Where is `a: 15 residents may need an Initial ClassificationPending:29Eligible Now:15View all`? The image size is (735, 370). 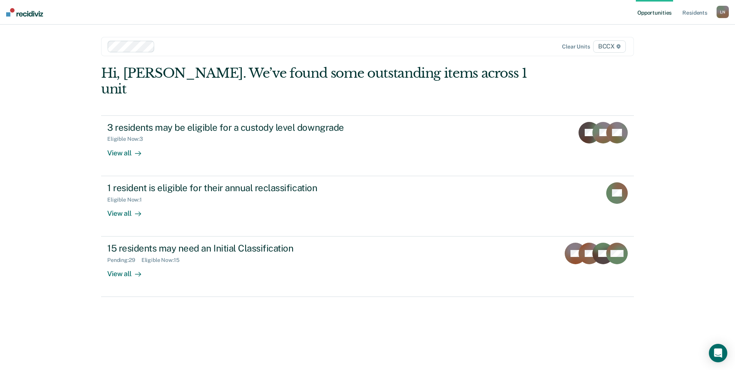 a: 15 residents may need an Initial ClassificationPending:29Eligible Now:15View all is located at coordinates (368, 267).